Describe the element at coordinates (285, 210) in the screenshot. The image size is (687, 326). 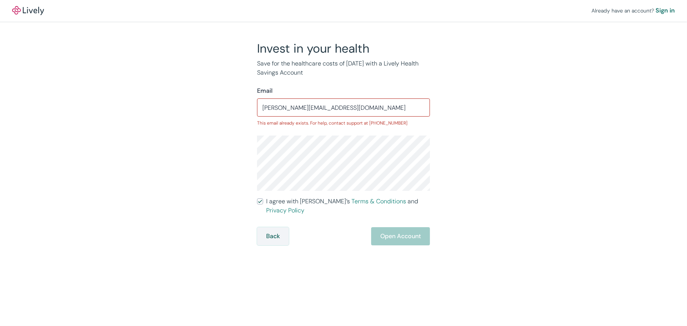
I see `a: Privacy Policy` at that location.